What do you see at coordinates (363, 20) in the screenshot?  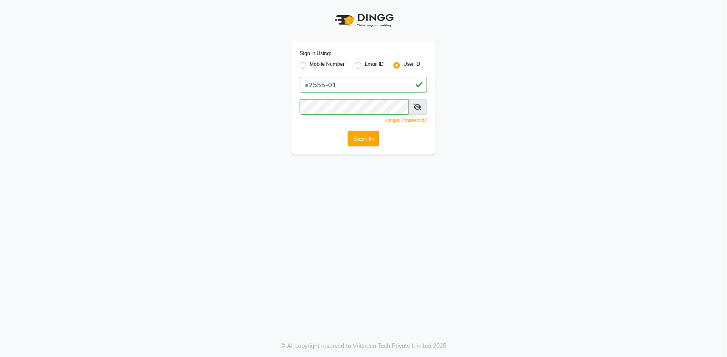 I see `img: logo1.svg` at bounding box center [363, 20].